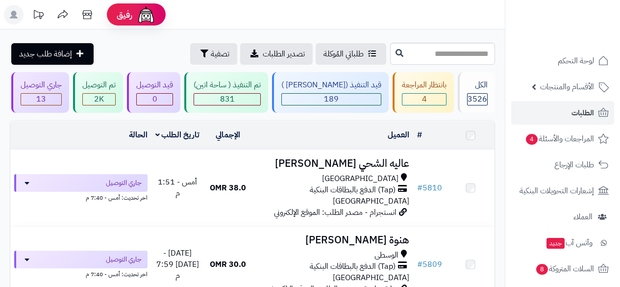 This screenshot has height=287, width=620. I want to click on span: الطلبات, so click(583, 113).